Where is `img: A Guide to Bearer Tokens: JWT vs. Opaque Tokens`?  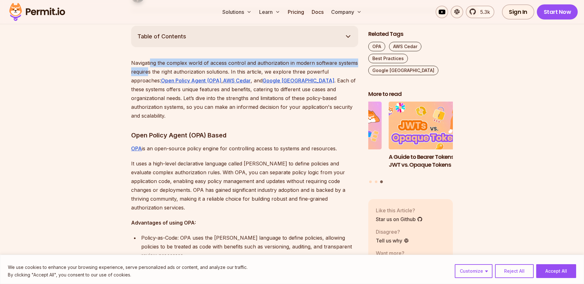
img: A Guide to Bearer Tokens: JWT vs. Opaque Tokens is located at coordinates (431, 126).